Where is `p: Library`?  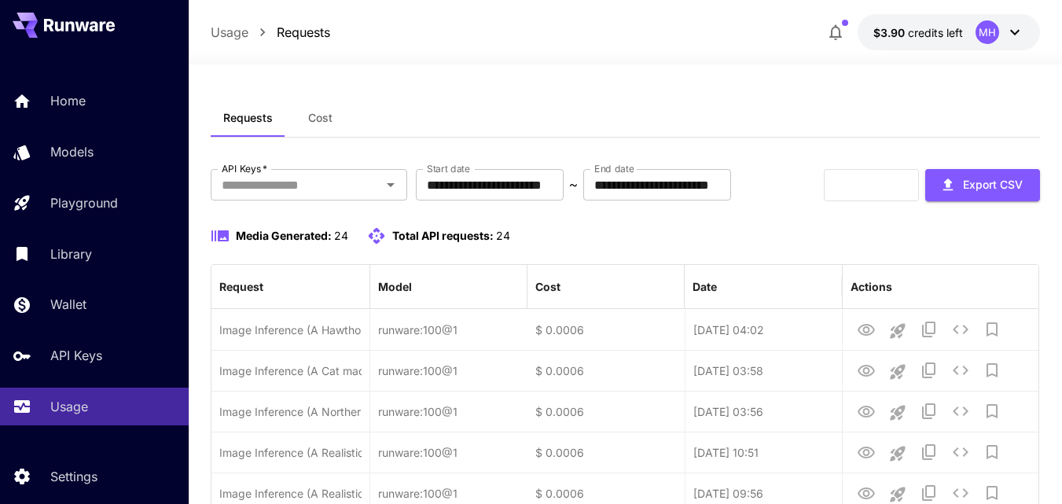 p: Library is located at coordinates (71, 254).